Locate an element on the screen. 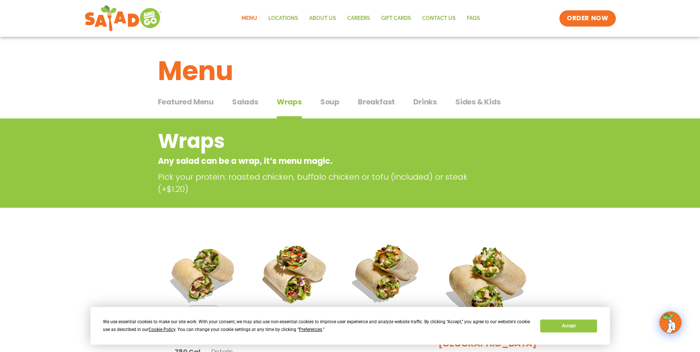 This screenshot has height=352, width=700. h1: Menu is located at coordinates (350, 71).